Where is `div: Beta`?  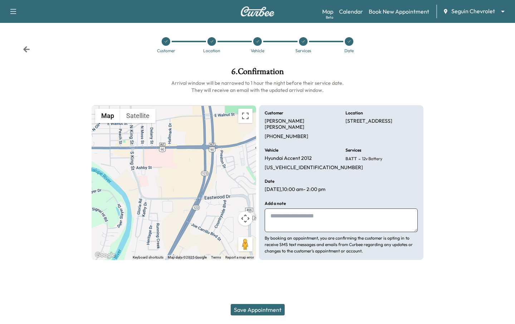 div: Beta is located at coordinates (329, 17).